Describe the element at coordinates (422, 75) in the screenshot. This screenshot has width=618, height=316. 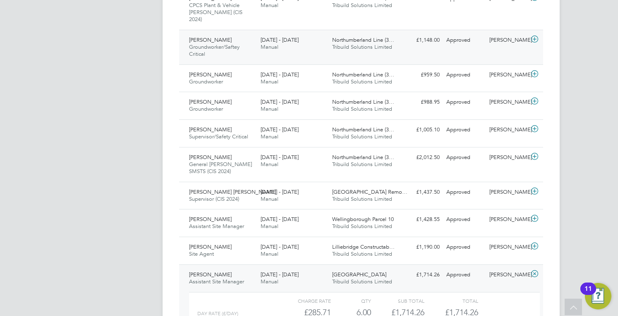
I see `div: £959.50` at that location.